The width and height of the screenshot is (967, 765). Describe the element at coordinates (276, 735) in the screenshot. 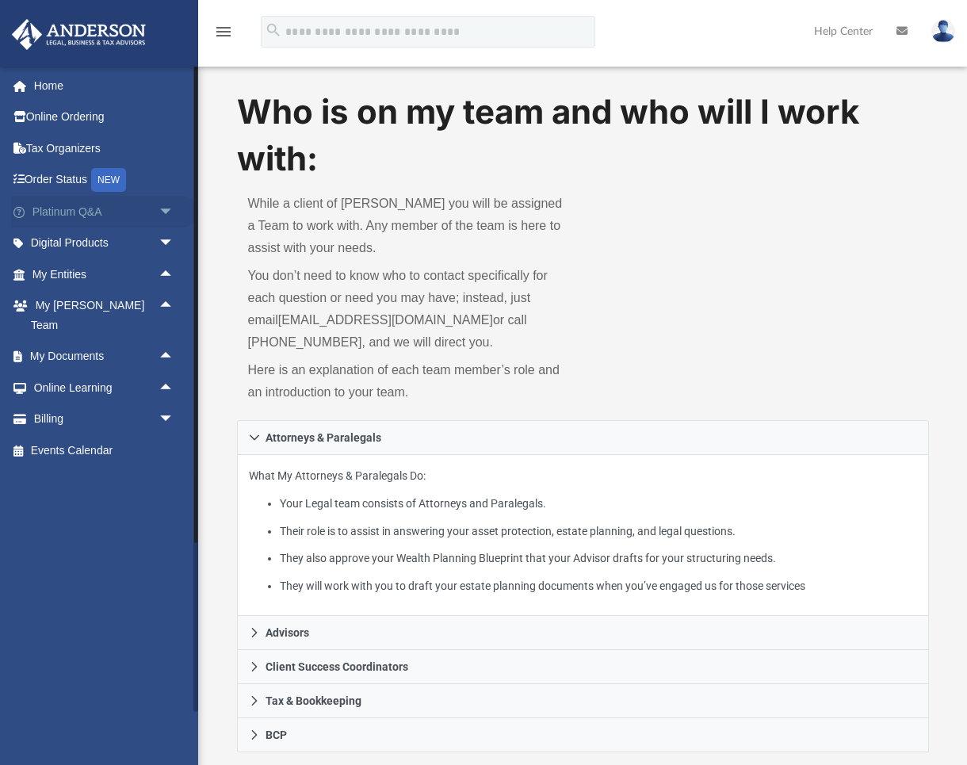

I see `span: BCP` at that location.